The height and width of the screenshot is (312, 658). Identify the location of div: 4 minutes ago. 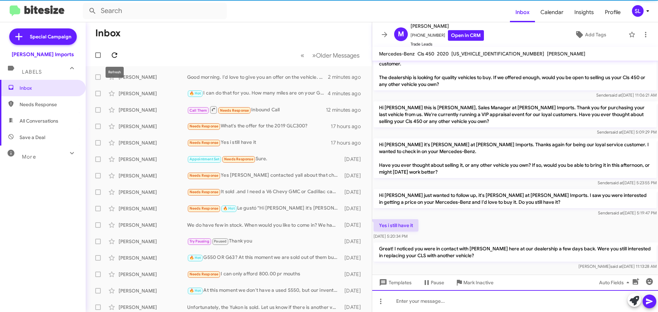
(347, 94).